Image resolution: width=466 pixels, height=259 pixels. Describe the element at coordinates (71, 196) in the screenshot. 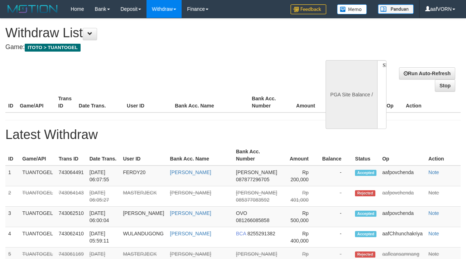

I see `td: 743064143` at that location.